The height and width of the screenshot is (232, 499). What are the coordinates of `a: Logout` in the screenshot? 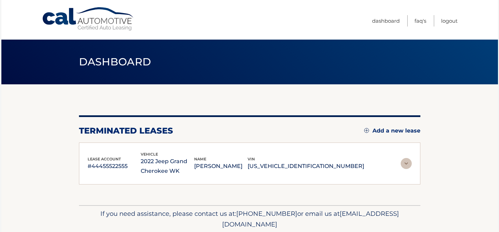 It's located at (449, 21).